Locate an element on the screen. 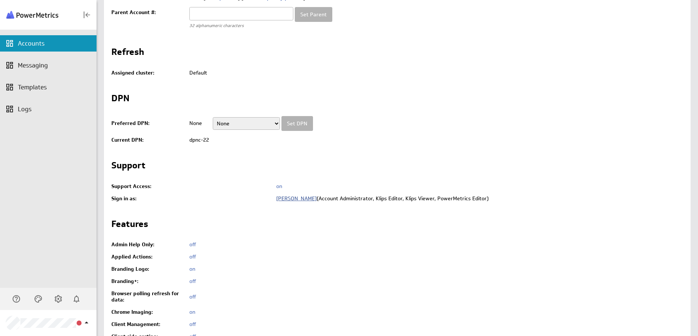  h2: Refresh is located at coordinates (128, 53).